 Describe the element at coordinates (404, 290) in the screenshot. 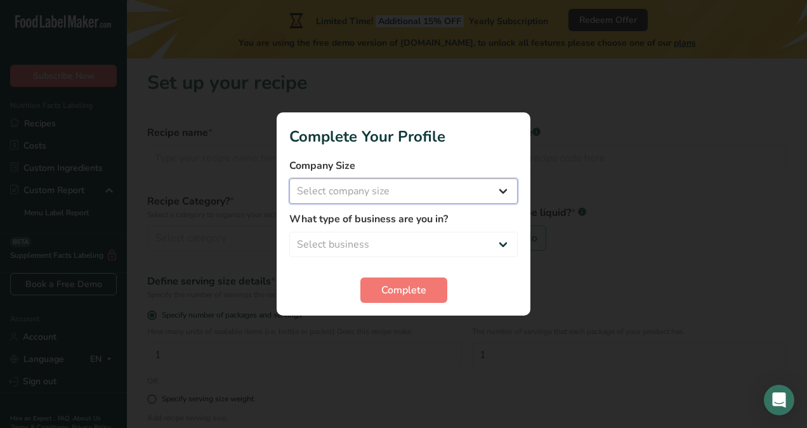

I see `button: Complete` at that location.